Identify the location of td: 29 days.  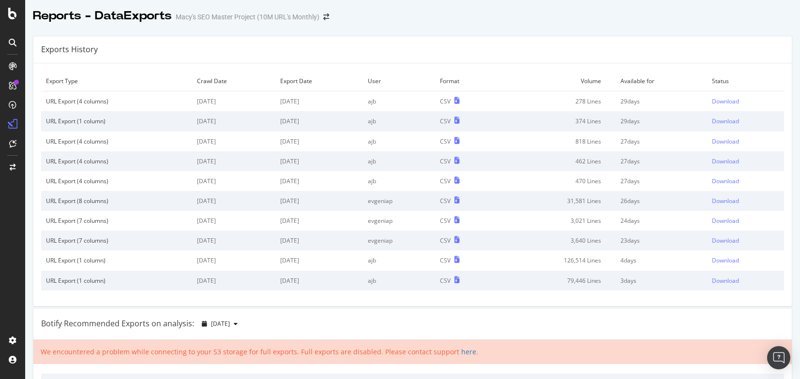
(661, 102).